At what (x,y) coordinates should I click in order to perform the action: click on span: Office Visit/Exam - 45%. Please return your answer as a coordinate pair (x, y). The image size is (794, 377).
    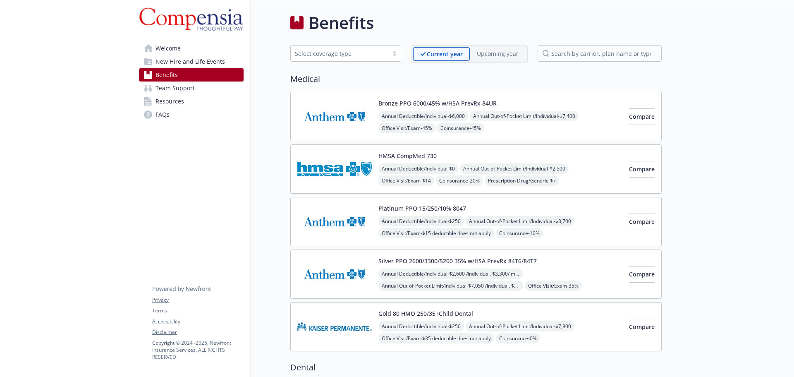
    Looking at the image, I should click on (407, 128).